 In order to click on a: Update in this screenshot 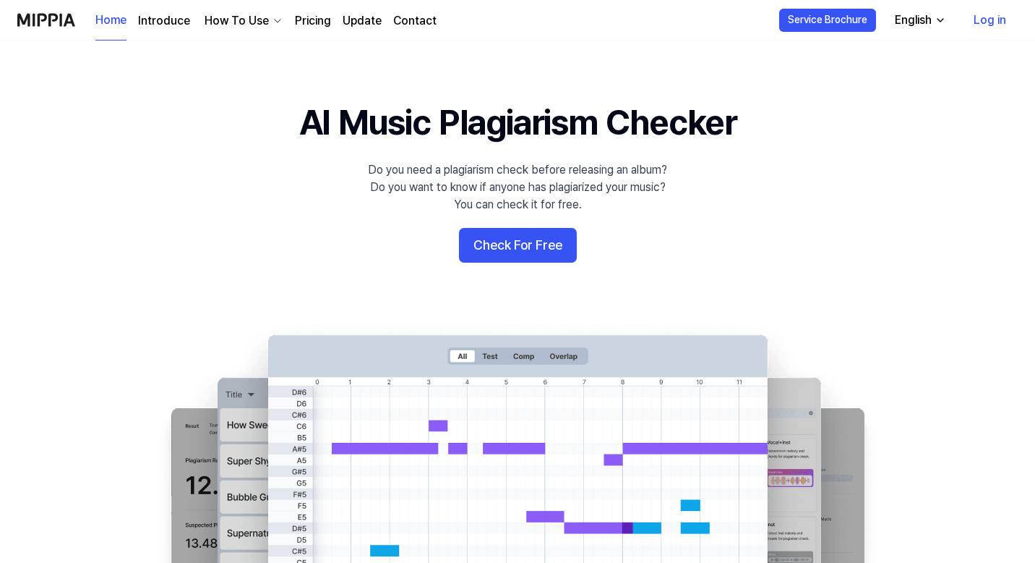, I will do `click(362, 21)`.